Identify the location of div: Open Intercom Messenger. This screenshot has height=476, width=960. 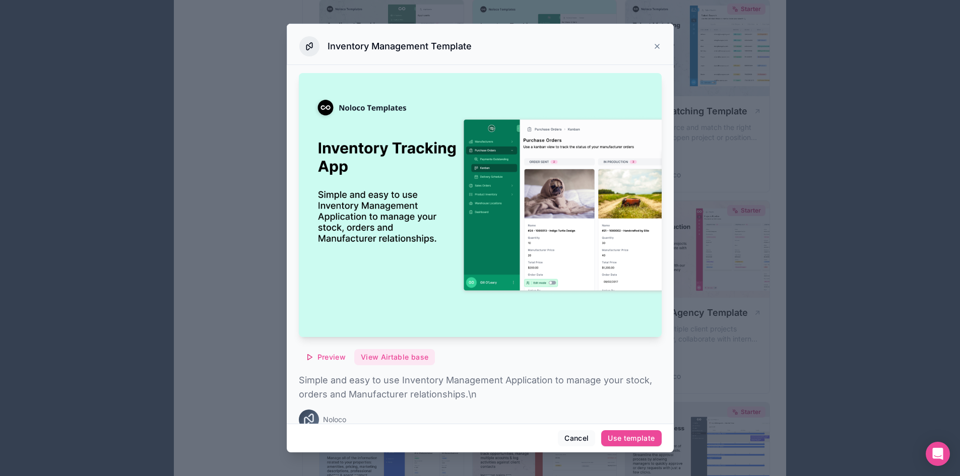
(938, 454).